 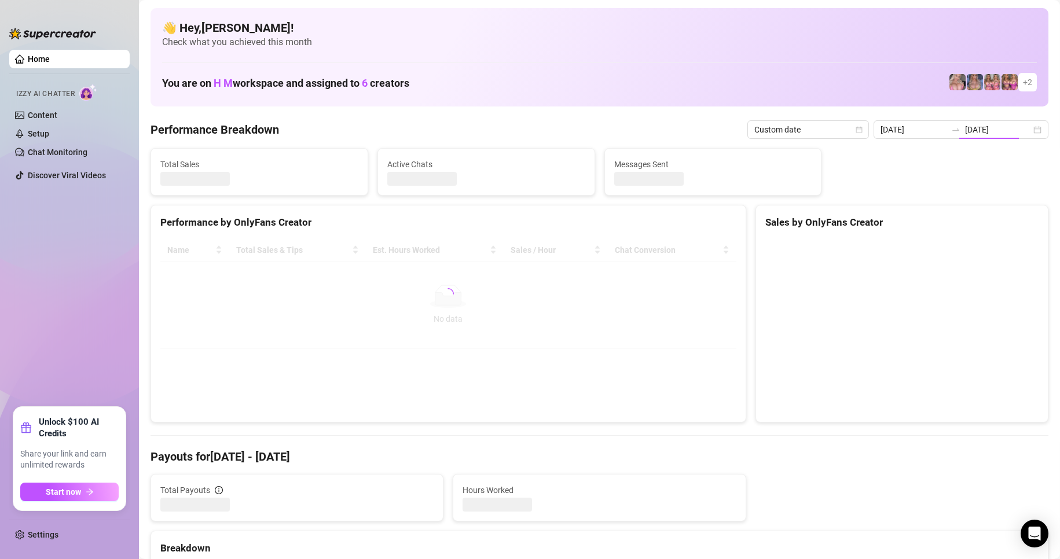 What do you see at coordinates (902, 222) in the screenshot?
I see `div: Sales by OnlyFans Creator` at bounding box center [902, 222].